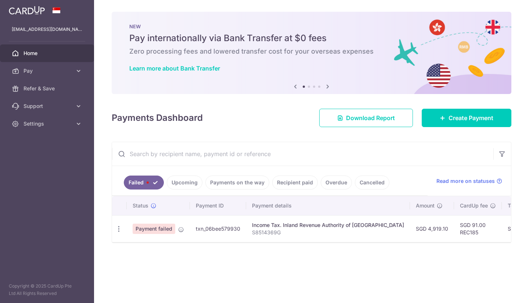 The width and height of the screenshot is (529, 303). Describe the element at coordinates (48, 89) in the screenshot. I see `span: Refer & Save` at that location.